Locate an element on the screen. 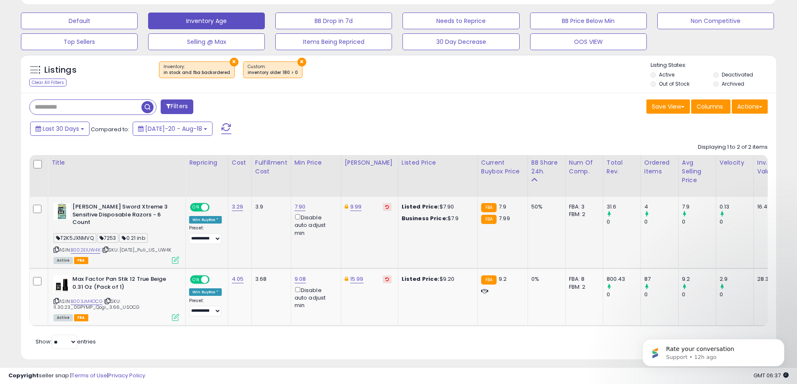 The image size is (797, 384). div: Fulfillment Cost is located at coordinates (271, 167).